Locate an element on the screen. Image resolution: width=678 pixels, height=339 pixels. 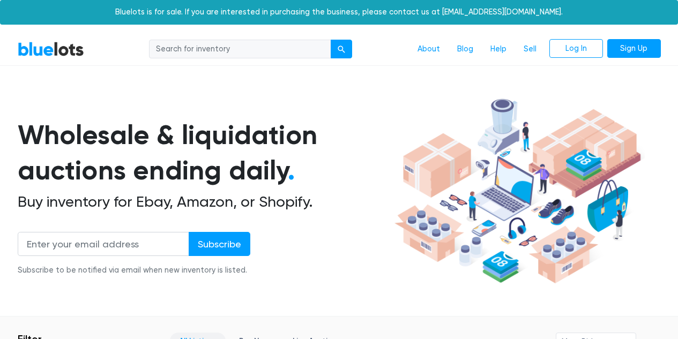
a: BlueLots is located at coordinates (51, 49).